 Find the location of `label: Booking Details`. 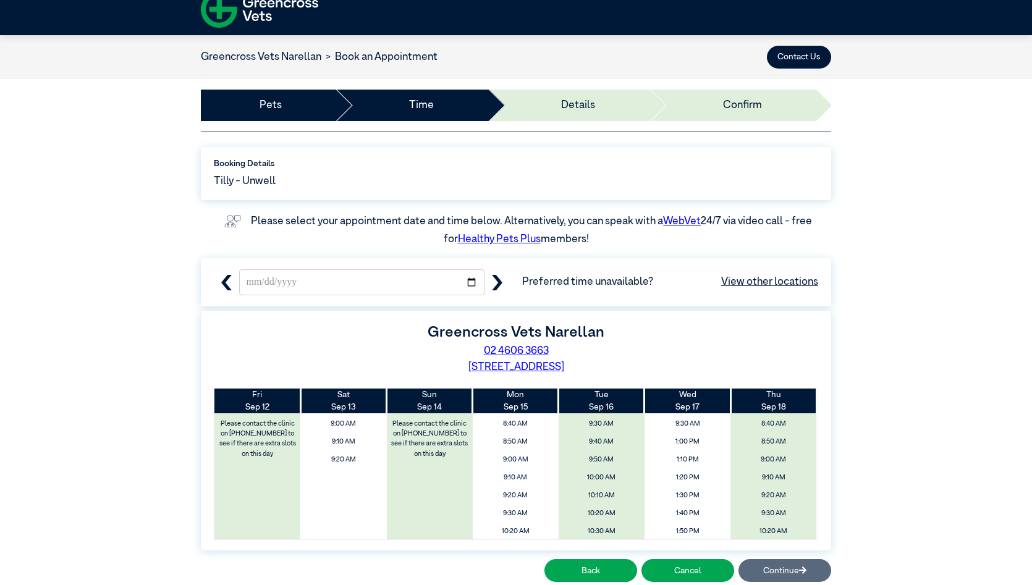

label: Booking Details is located at coordinates (516, 164).